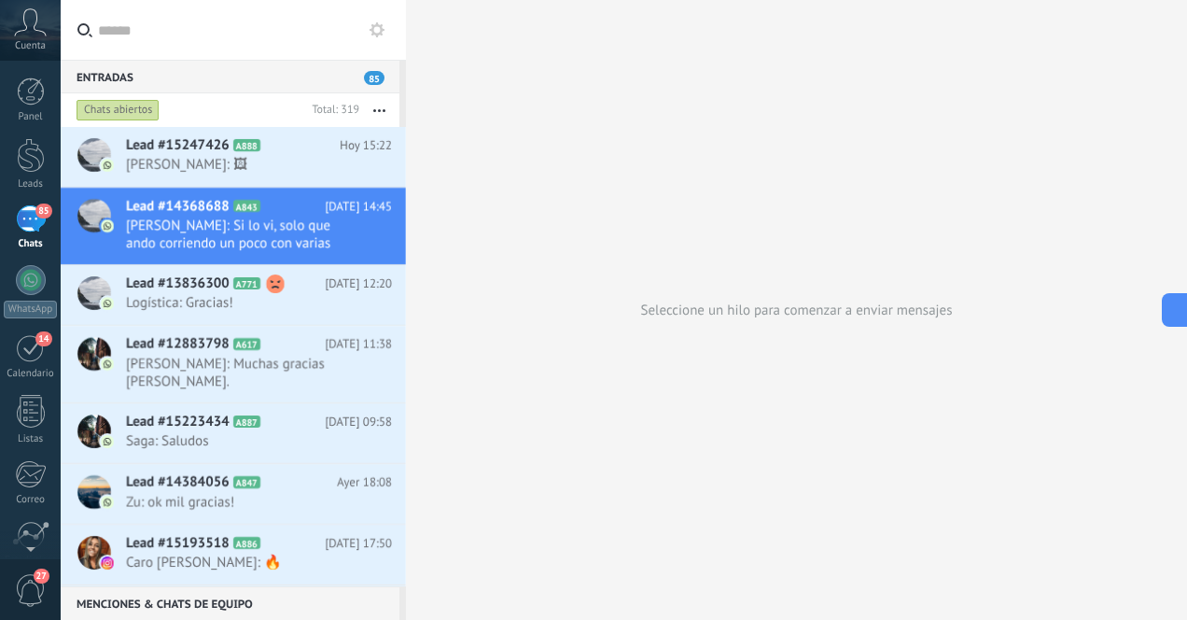 The width and height of the screenshot is (1187, 620). Describe the element at coordinates (41, 576) in the screenshot. I see `span: 27` at that location.